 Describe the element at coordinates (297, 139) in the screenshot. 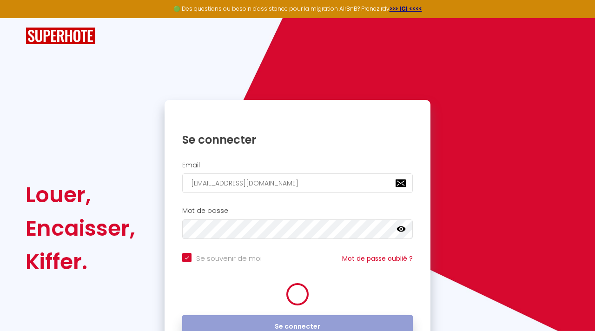

I see `h1: Se connecter` at that location.